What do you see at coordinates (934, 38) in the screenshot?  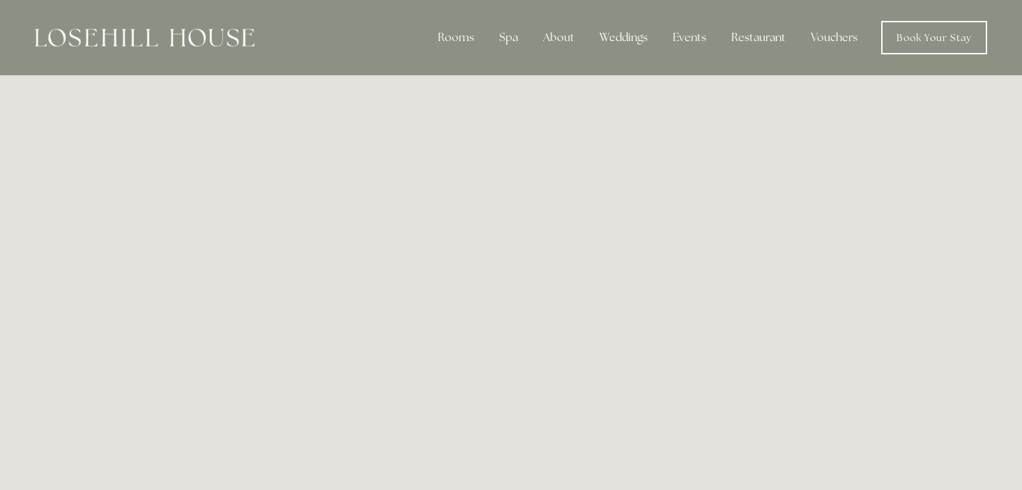 I see `a: Book Your Stay` at bounding box center [934, 38].